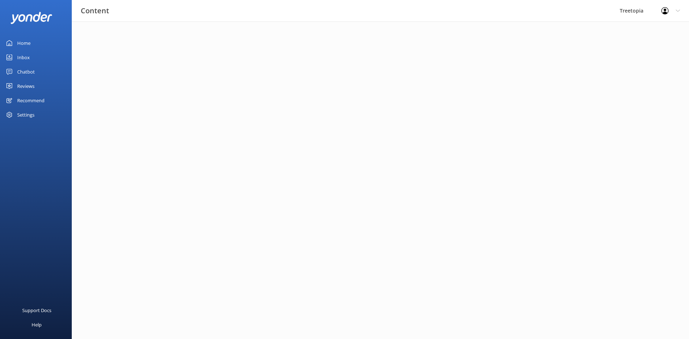 This screenshot has width=689, height=339. I want to click on img: yonder-white-logo.png, so click(31, 18).